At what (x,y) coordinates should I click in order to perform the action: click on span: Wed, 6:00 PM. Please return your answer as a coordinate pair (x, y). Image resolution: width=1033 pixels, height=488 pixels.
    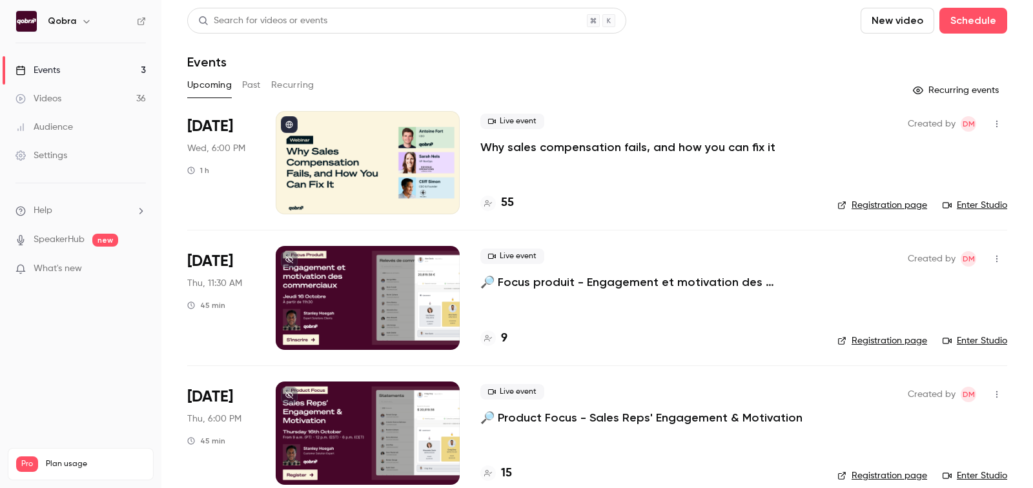
    Looking at the image, I should click on (216, 148).